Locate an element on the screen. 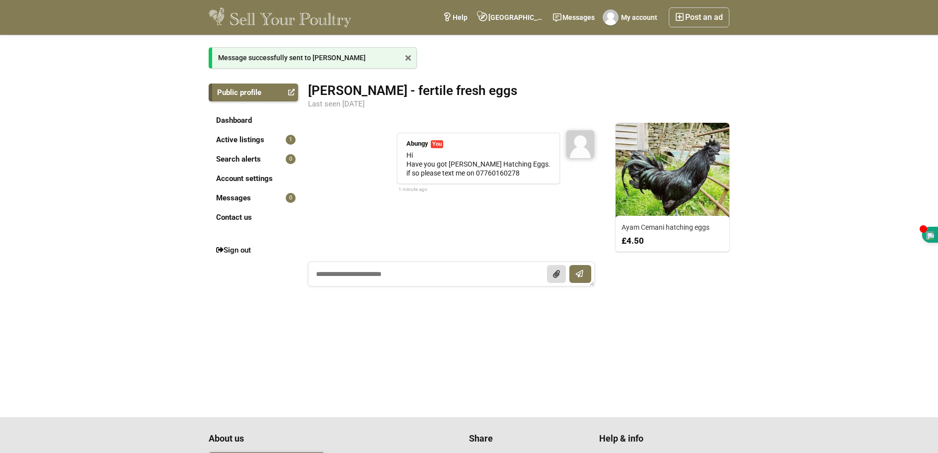 This screenshot has height=453, width=938. a: Messages is located at coordinates (574, 17).